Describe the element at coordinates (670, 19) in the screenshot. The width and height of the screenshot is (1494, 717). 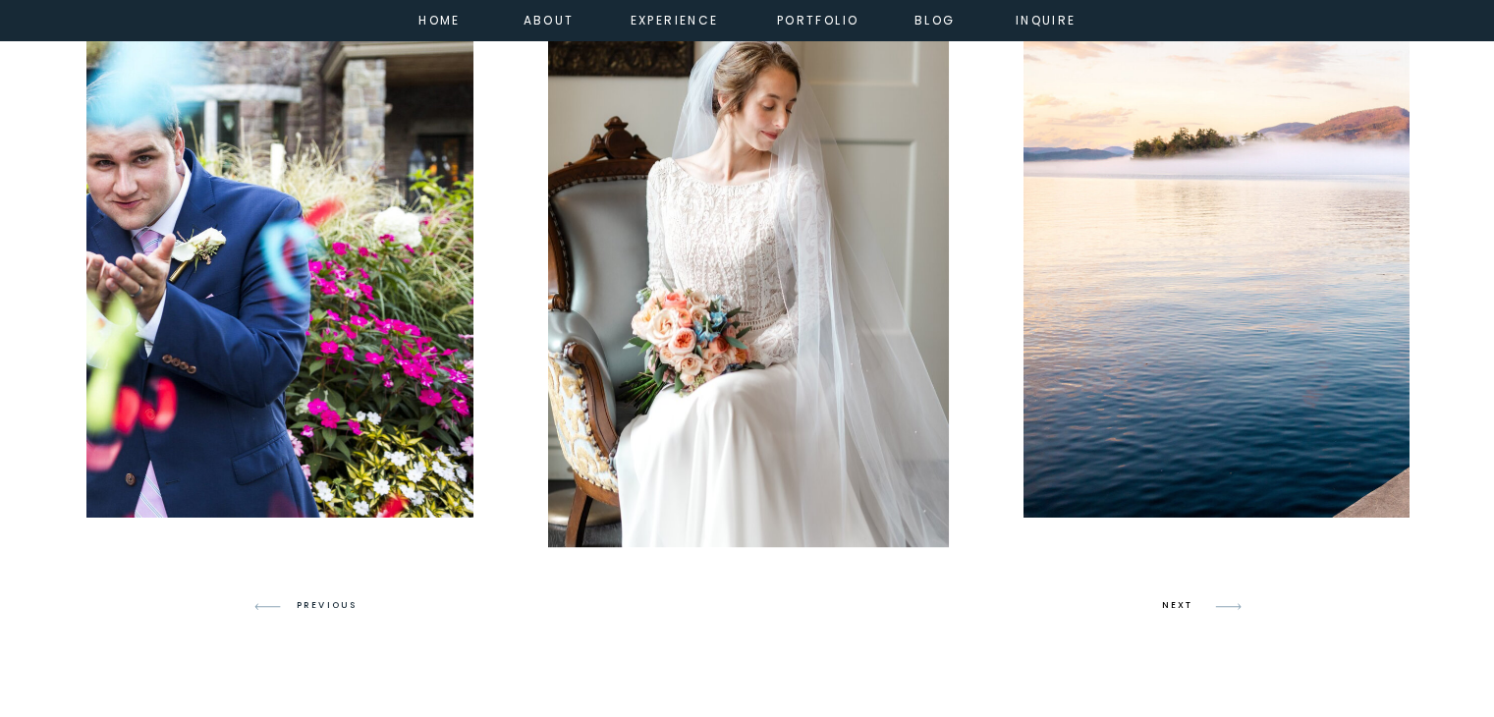
I see `a: experience` at that location.